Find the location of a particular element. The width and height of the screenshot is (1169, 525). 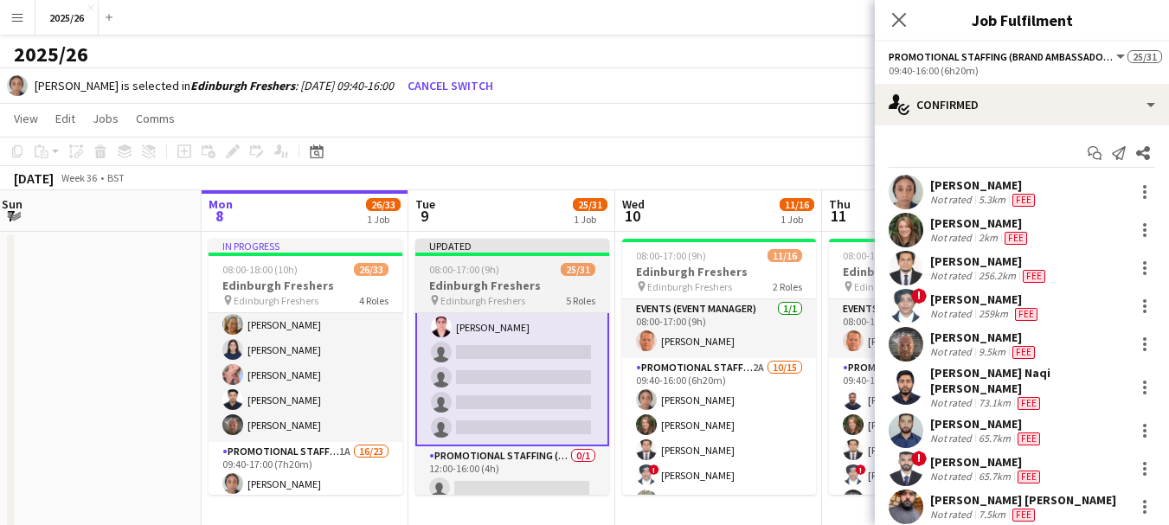

span: Sun is located at coordinates (12, 204).